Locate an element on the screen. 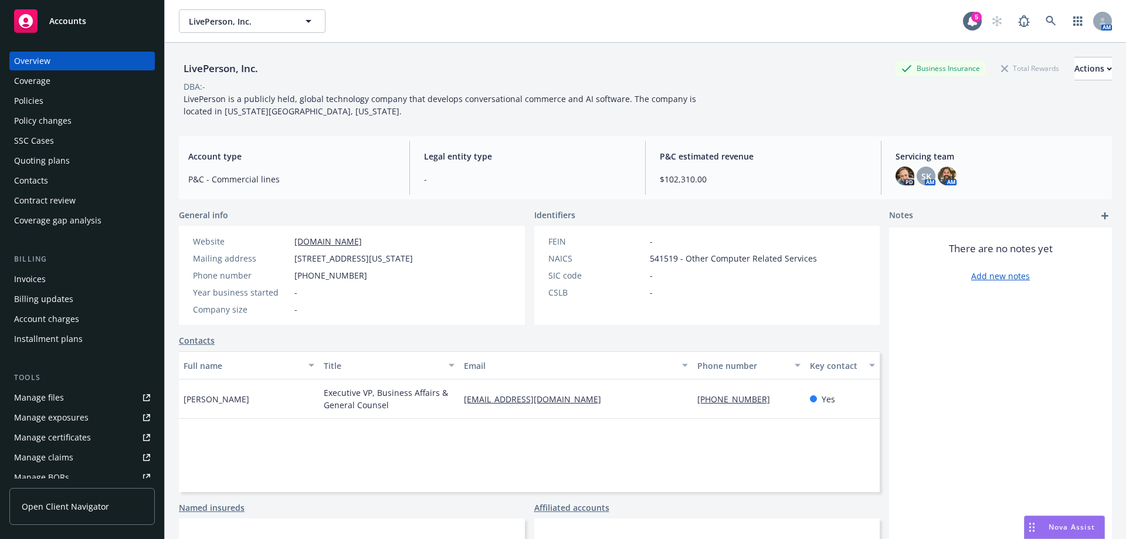 This screenshot has width=1126, height=539. button: Title is located at coordinates (389, 365).